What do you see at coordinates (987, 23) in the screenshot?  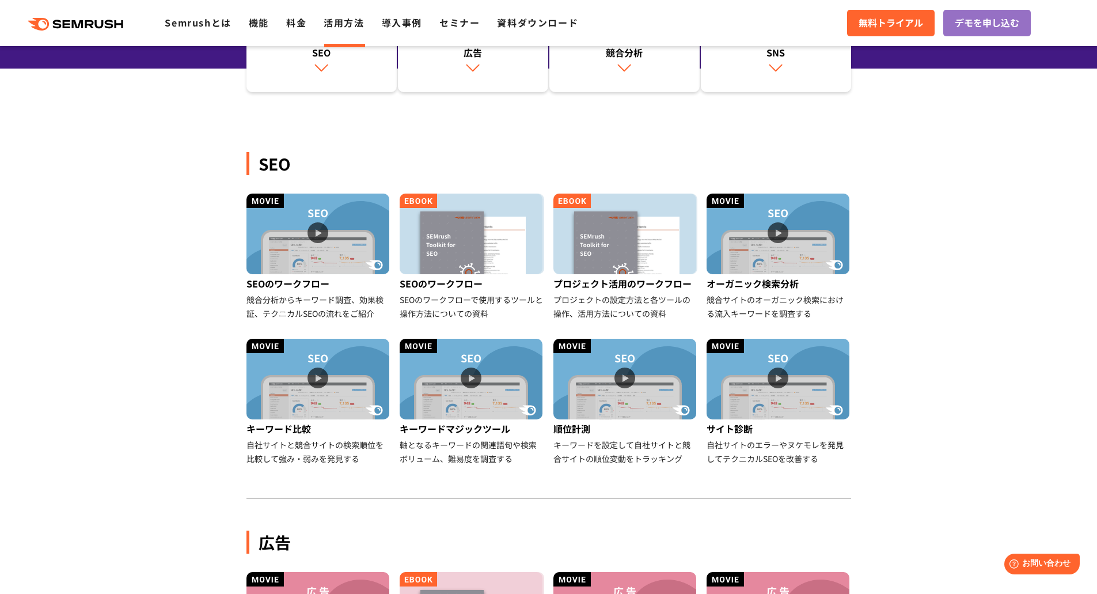 I see `span: デモを申し込む` at bounding box center [987, 23].